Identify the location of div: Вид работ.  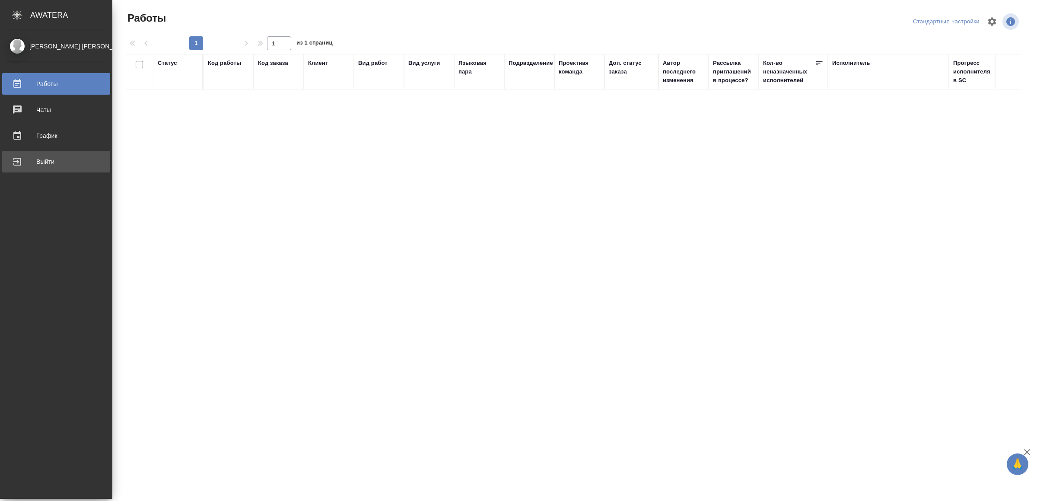
(373, 63).